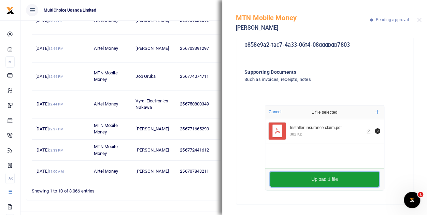 The width and height of the screenshot is (427, 215). What do you see at coordinates (56, 171) in the screenshot?
I see `small: 11:00 AM` at bounding box center [56, 171].